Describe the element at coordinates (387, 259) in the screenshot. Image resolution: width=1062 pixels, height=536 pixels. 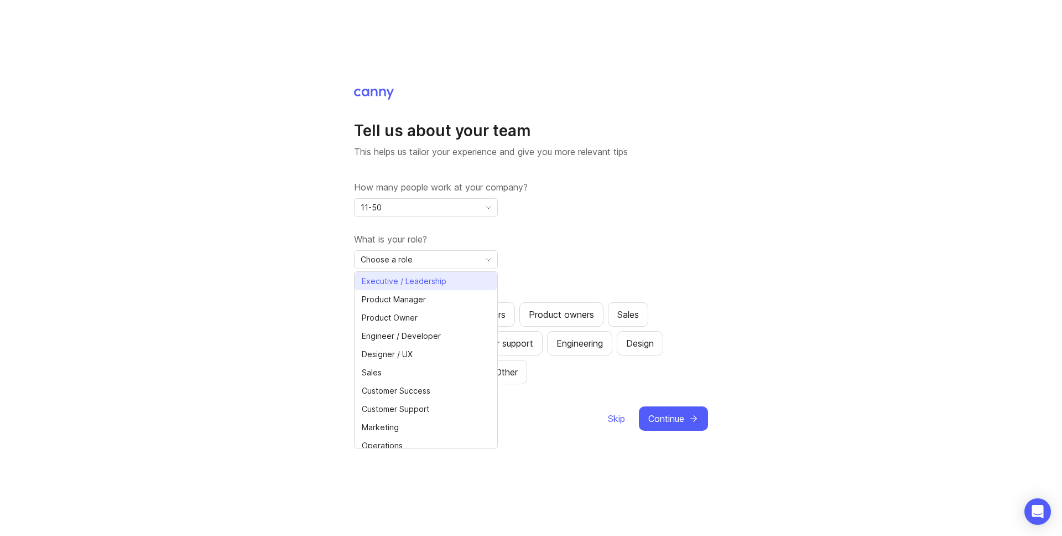
I see `span: Choose a role` at that location.